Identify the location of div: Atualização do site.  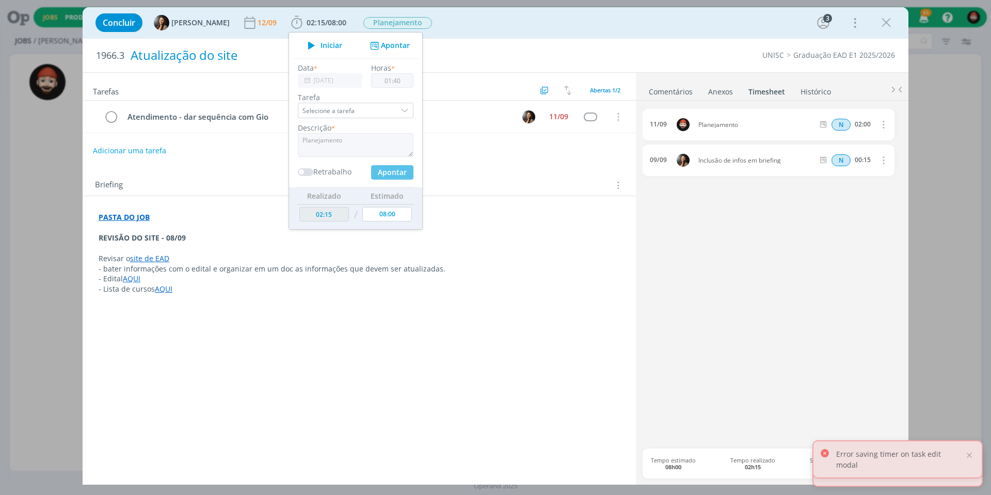
(342, 55).